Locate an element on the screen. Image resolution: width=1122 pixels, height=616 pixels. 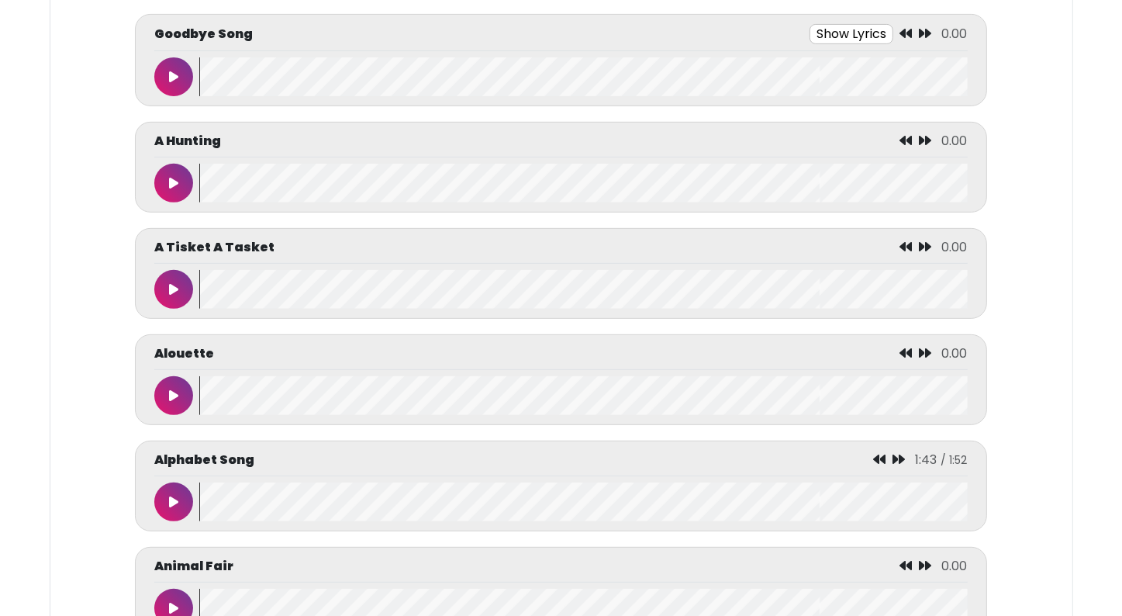
p: Alouette is located at coordinates (184, 354).